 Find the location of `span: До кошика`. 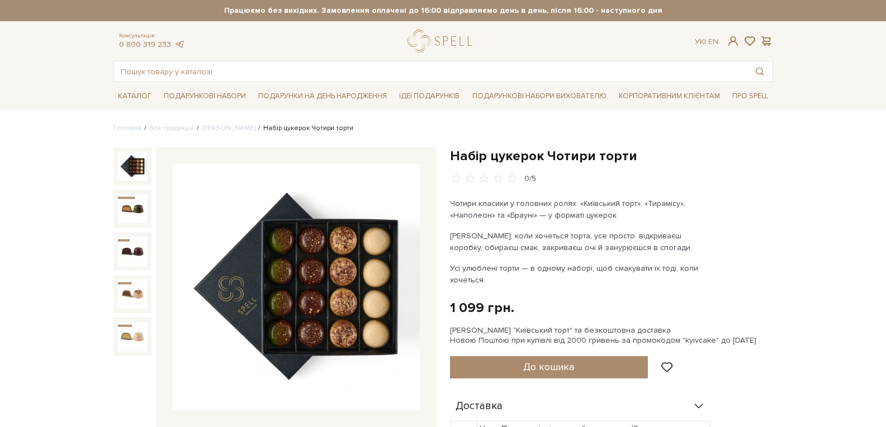

span: До кошика is located at coordinates (548, 367).